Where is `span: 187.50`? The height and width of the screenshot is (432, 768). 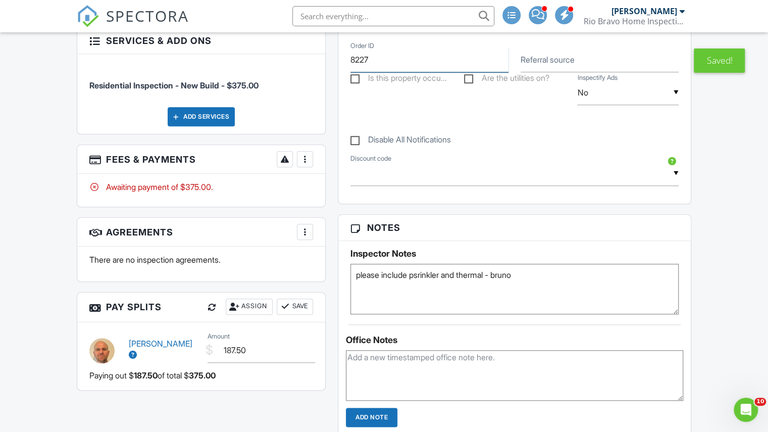
span: 187.50 is located at coordinates (145, 375).